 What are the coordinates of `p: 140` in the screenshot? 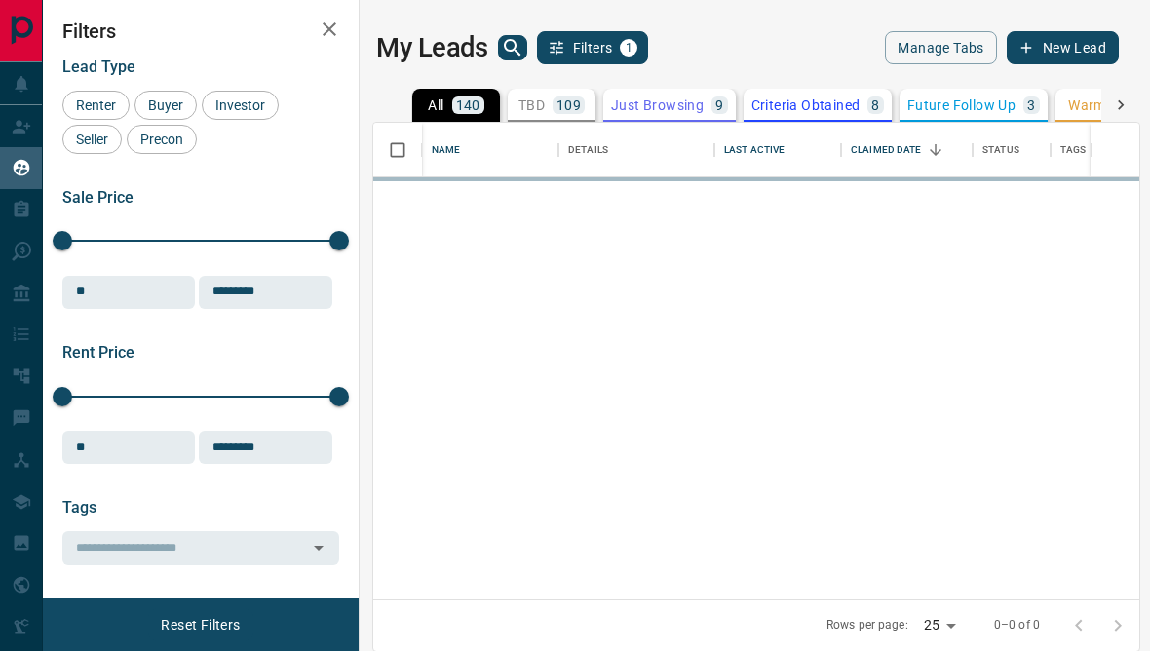 It's located at (468, 105).